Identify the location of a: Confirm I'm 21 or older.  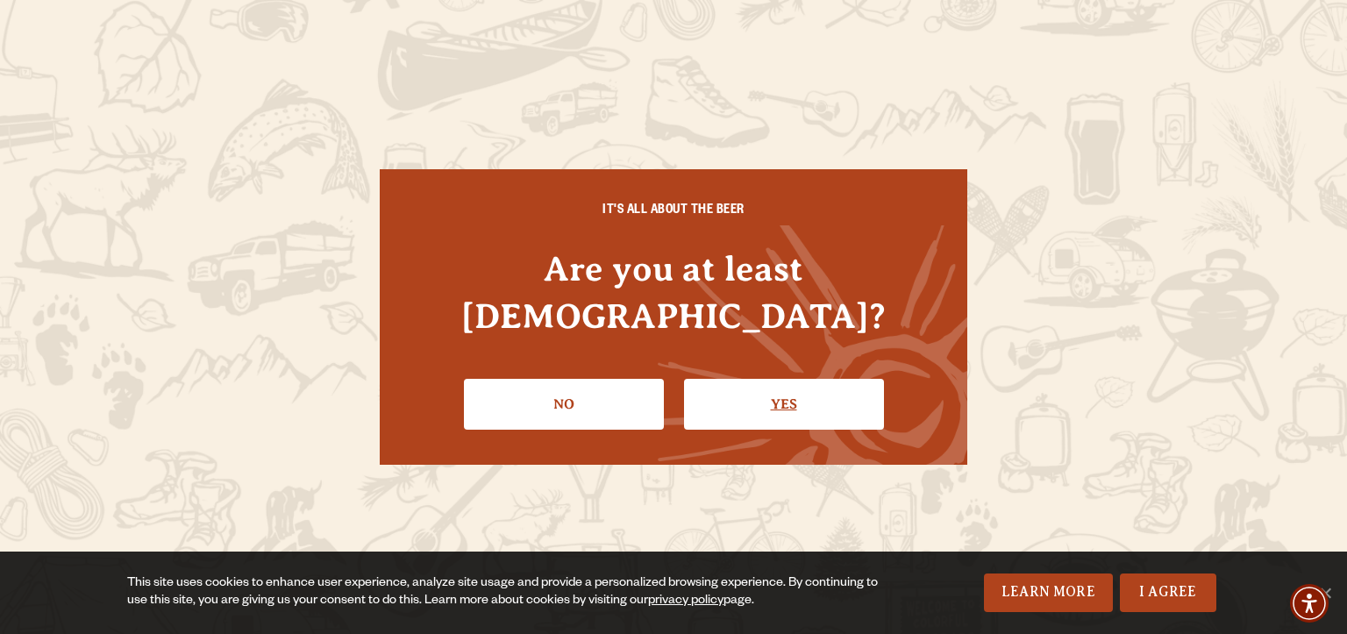
(784, 404).